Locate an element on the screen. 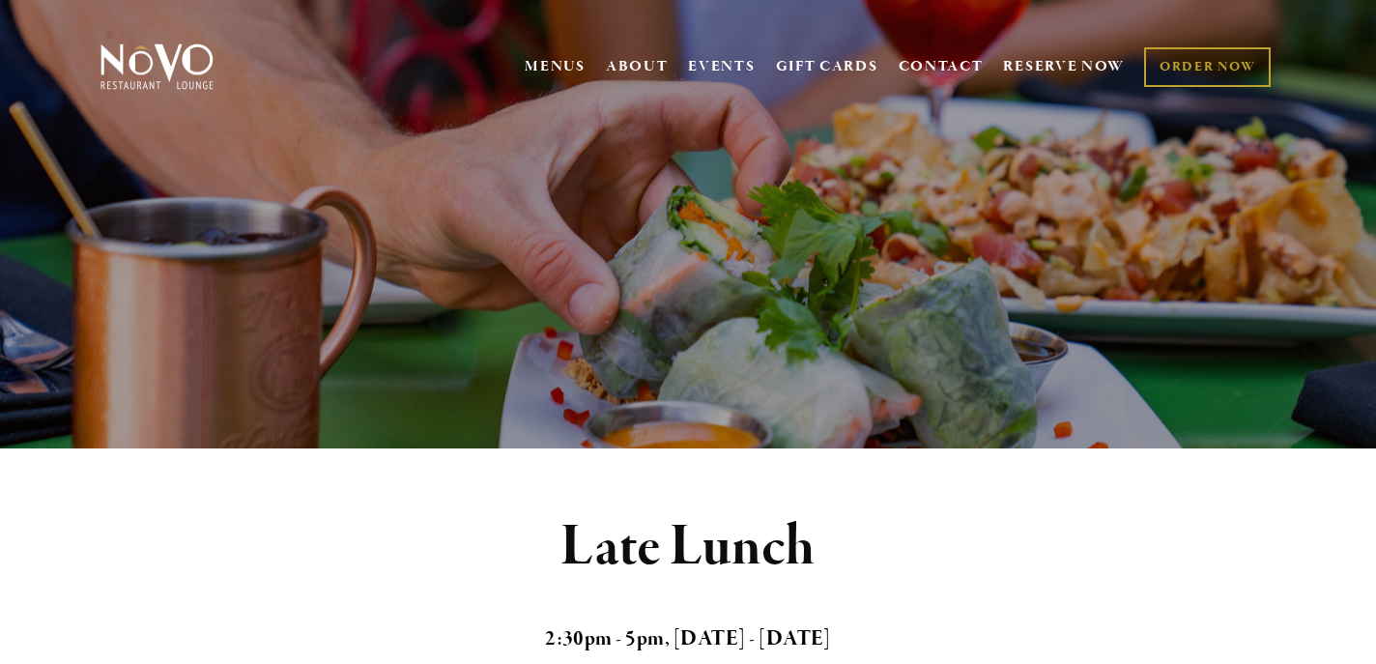 Image resolution: width=1376 pixels, height=664 pixels. a: GIFT CARDS is located at coordinates (827, 67).